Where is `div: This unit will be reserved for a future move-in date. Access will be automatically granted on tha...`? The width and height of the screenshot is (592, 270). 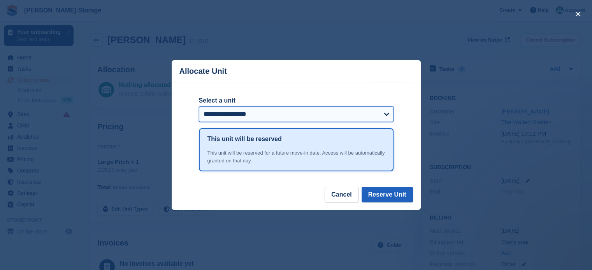 div: This unit will be reserved for a future move-in date. Access will be automatically granted on tha... is located at coordinates (296, 157).